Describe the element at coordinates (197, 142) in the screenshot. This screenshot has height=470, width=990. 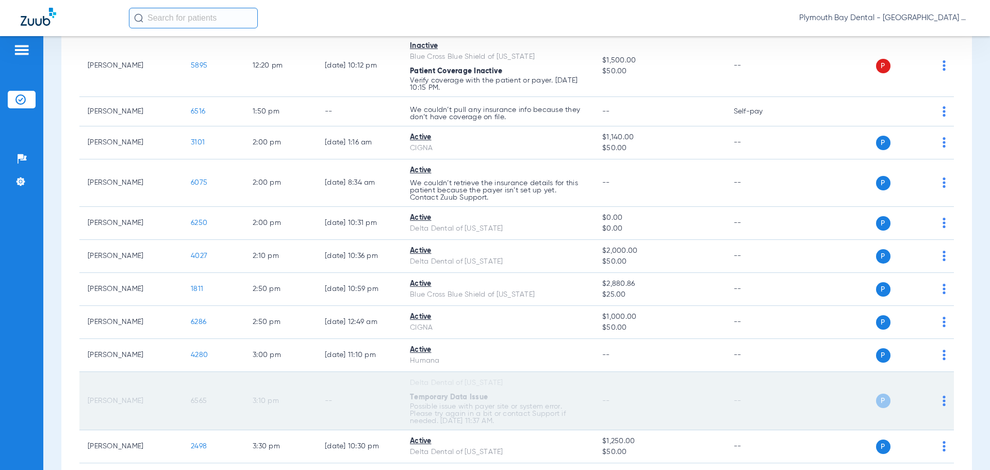
I see `span: 3101` at that location.